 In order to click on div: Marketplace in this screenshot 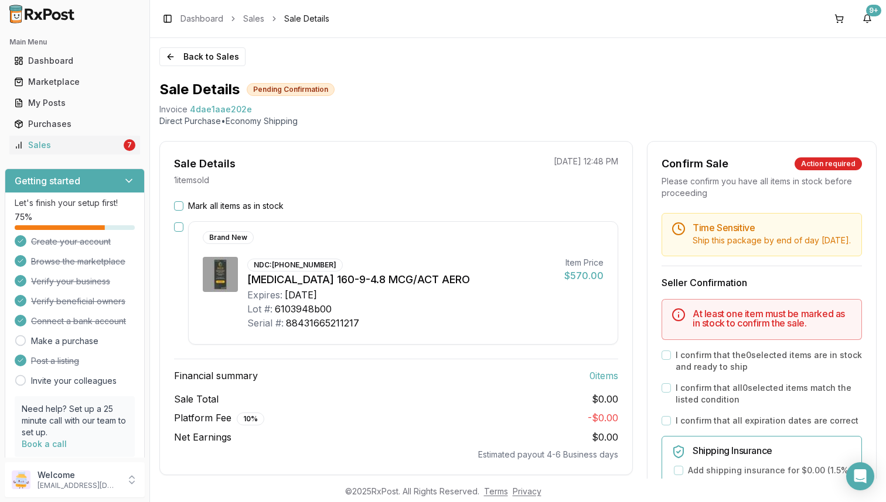, I will do `click(74, 82)`.